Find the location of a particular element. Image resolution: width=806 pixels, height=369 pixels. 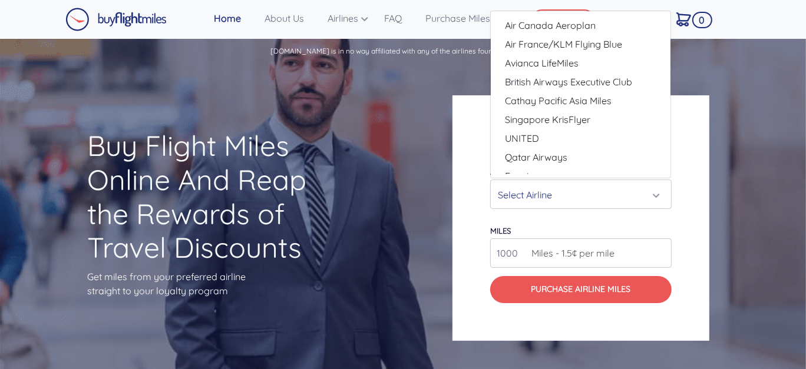

a: Airlines is located at coordinates (351, 18).